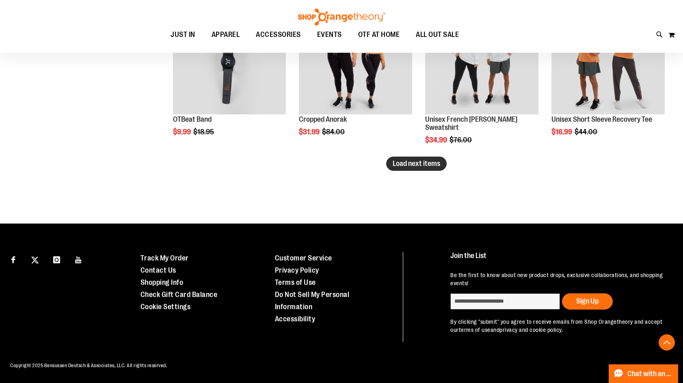  What do you see at coordinates (438, 35) in the screenshot?
I see `span: ALL OUT SALE` at bounding box center [438, 35].